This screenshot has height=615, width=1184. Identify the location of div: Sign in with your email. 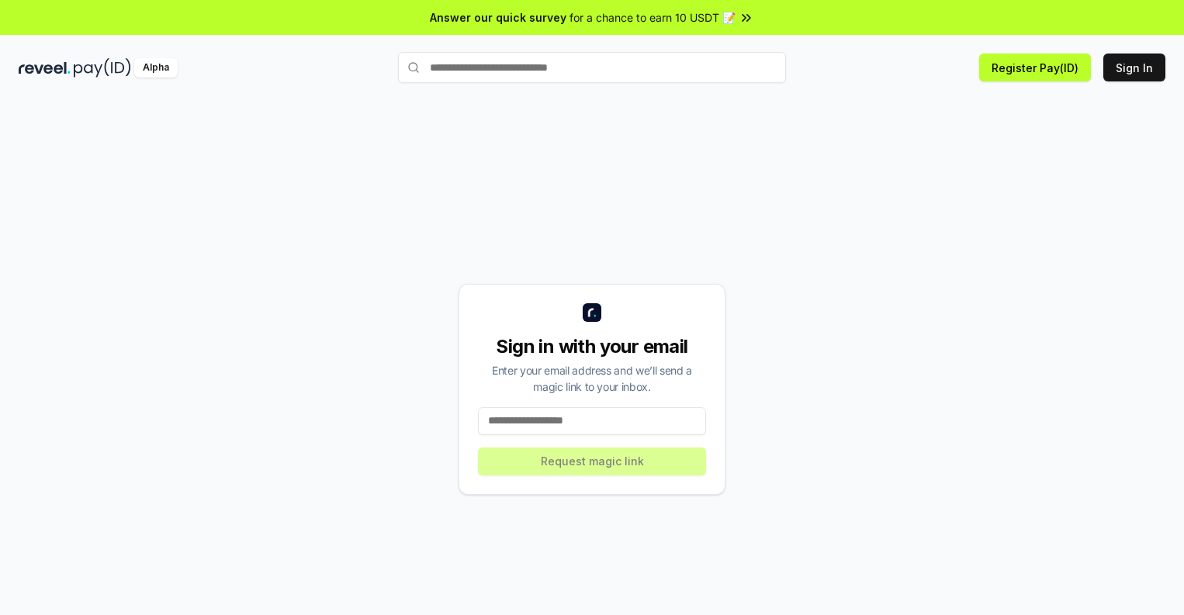
(592, 347).